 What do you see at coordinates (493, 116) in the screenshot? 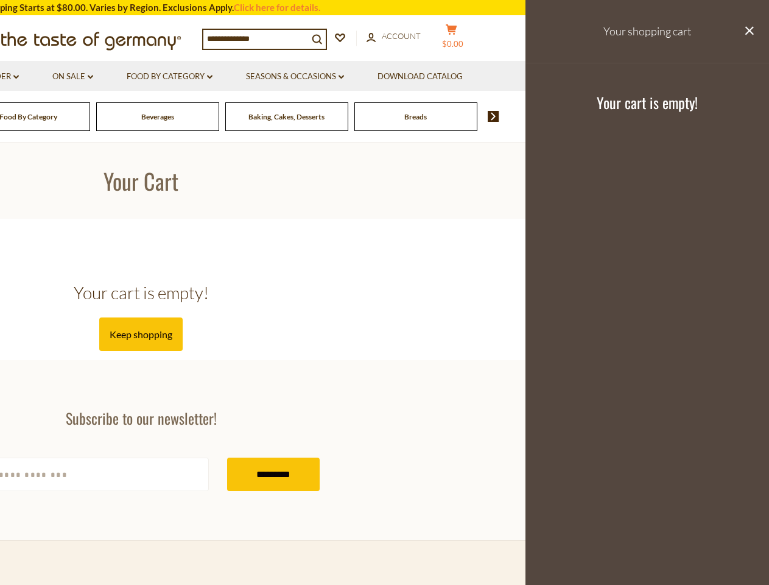
I see `img: next arrow` at bounding box center [493, 116].